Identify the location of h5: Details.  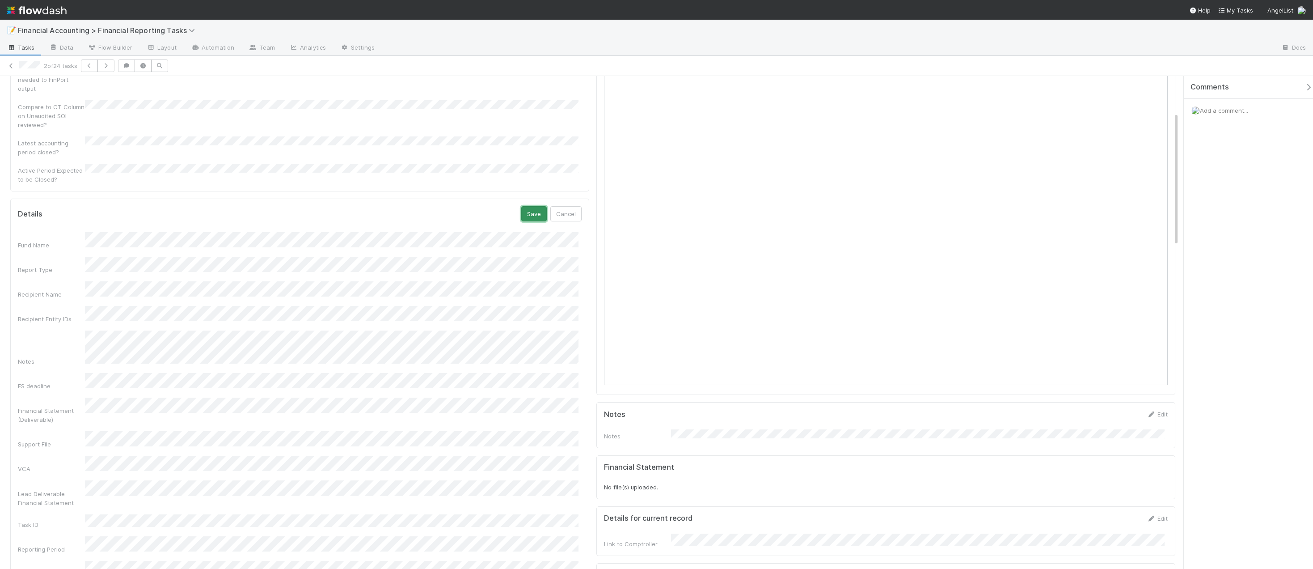
(30, 214).